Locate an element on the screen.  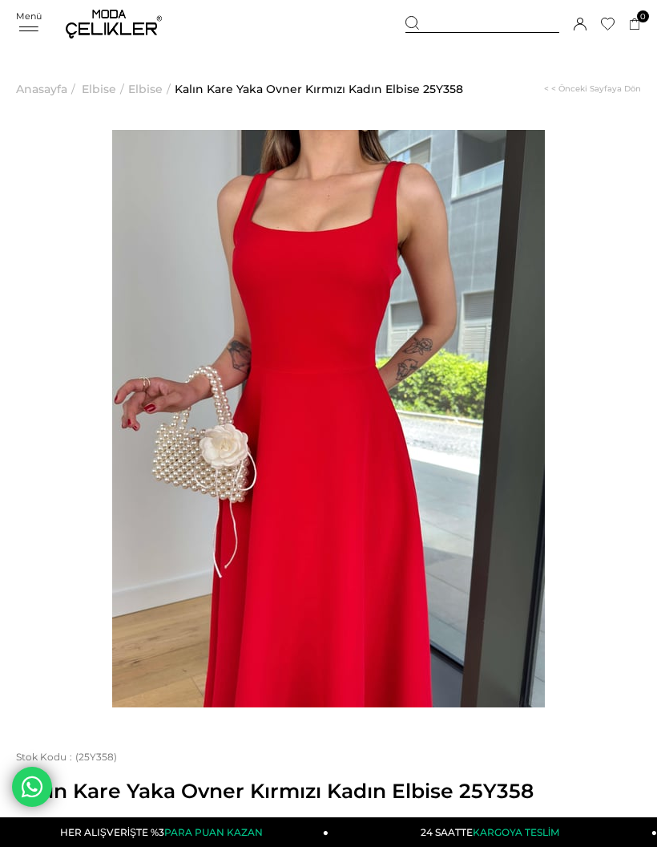
span: Stok Kodu is located at coordinates (46, 756).